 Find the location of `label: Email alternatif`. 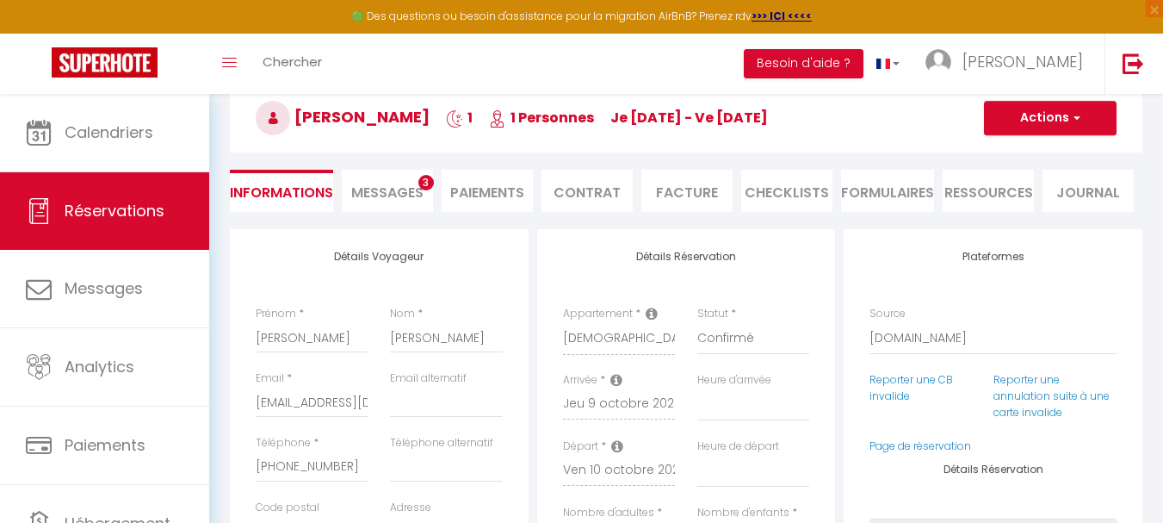

label: Email alternatif is located at coordinates (428, 378).